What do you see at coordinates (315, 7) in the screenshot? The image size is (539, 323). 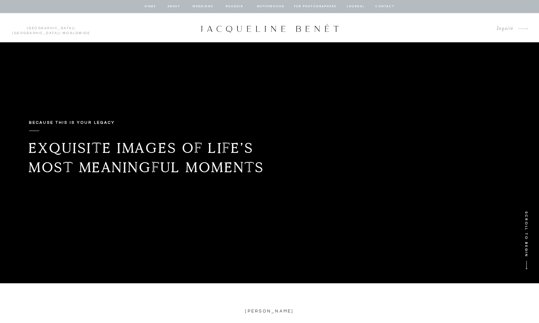 I see `a: for photographers` at bounding box center [315, 7].